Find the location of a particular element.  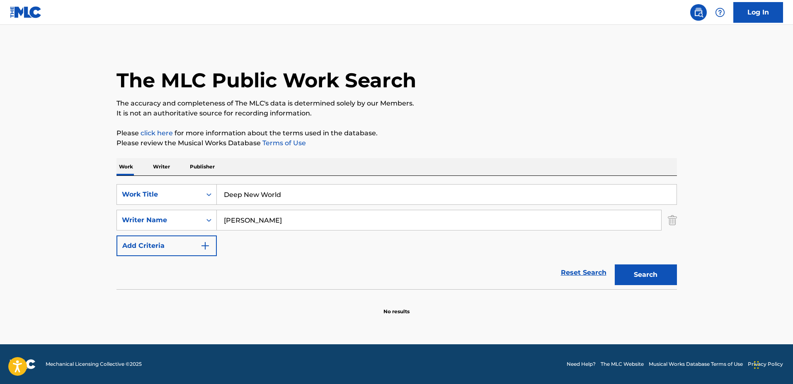

a: Musical Works Database Terms of Use is located at coordinates (695, 365).